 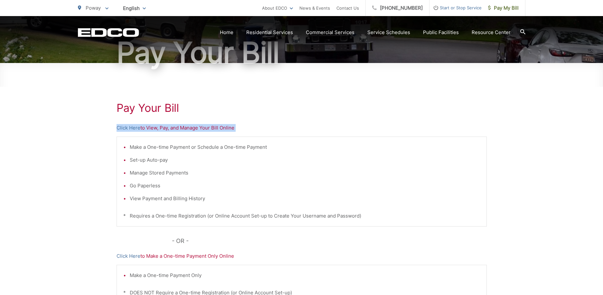 What do you see at coordinates (277, 8) in the screenshot?
I see `a: About EDCO` at bounding box center [277, 8].